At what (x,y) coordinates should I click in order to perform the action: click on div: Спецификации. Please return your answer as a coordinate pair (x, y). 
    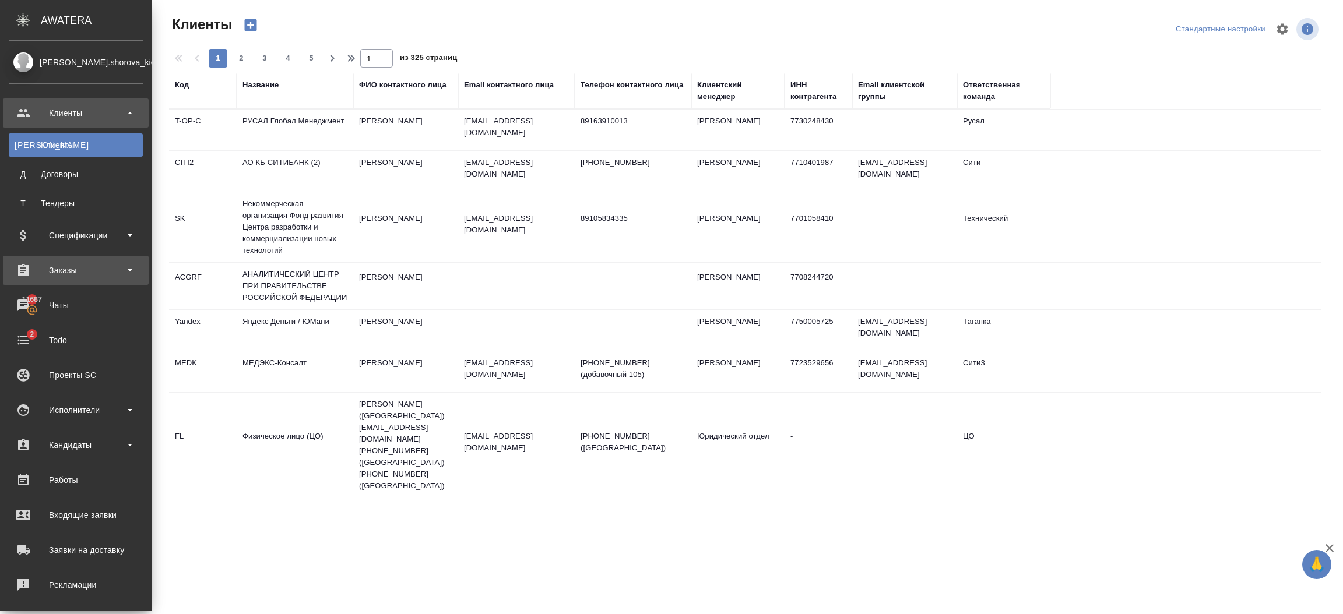
    Looking at the image, I should click on (76, 235).